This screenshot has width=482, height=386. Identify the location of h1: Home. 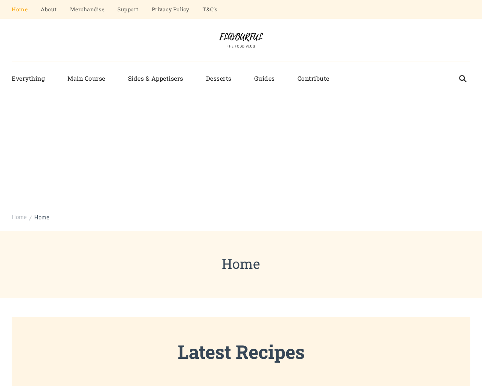
(241, 263).